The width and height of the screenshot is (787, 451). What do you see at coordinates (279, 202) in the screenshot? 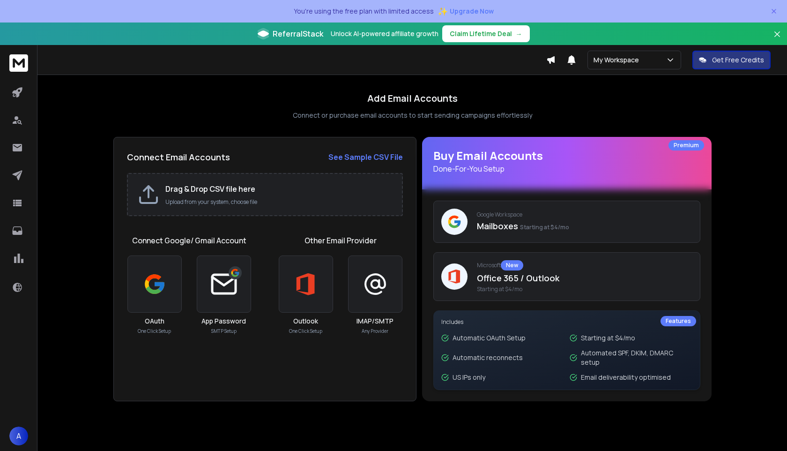
I see `p: Upload from your system, choose file` at bounding box center [279, 202].